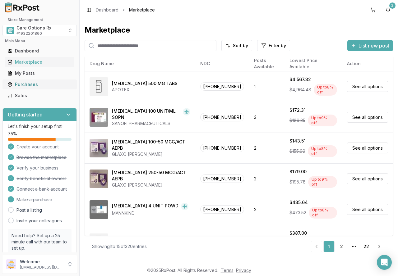 This screenshot has width=398, height=276. What do you see at coordinates (39, 73) in the screenshot?
I see `div: My Posts` at bounding box center [39, 73].